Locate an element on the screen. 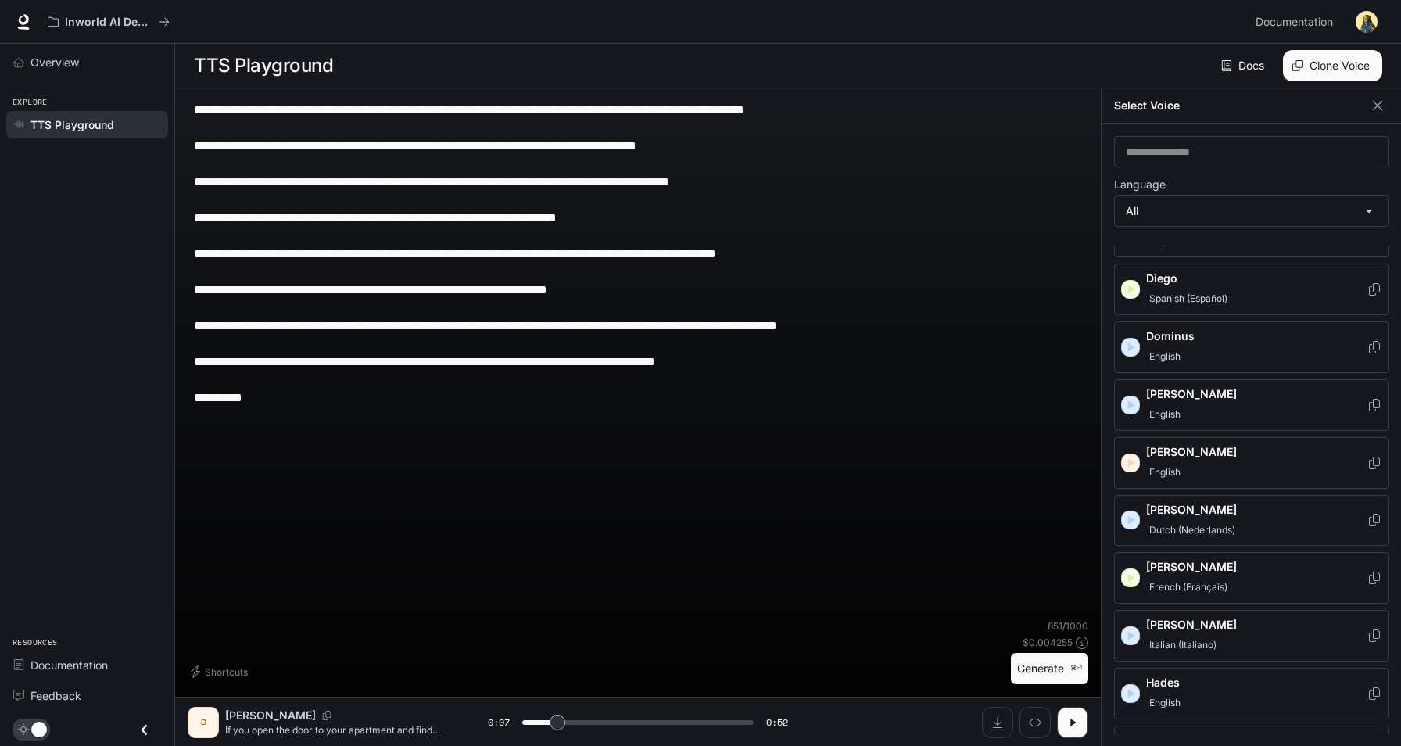  span: 0:07 is located at coordinates (499, 722).